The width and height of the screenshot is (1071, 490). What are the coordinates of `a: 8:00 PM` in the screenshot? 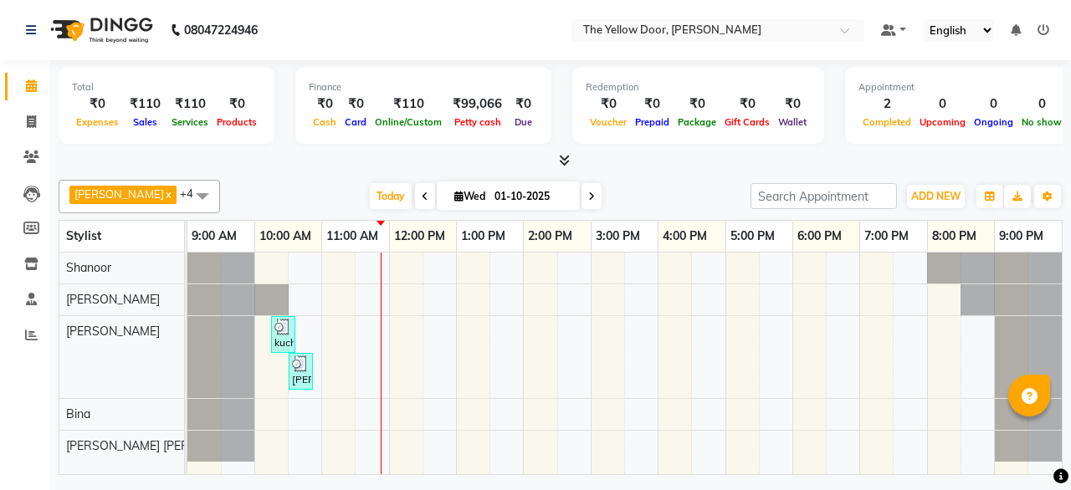 It's located at (954, 236).